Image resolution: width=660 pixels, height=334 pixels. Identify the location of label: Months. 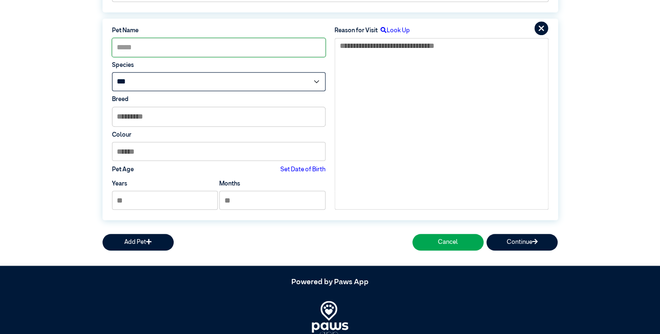
(230, 184).